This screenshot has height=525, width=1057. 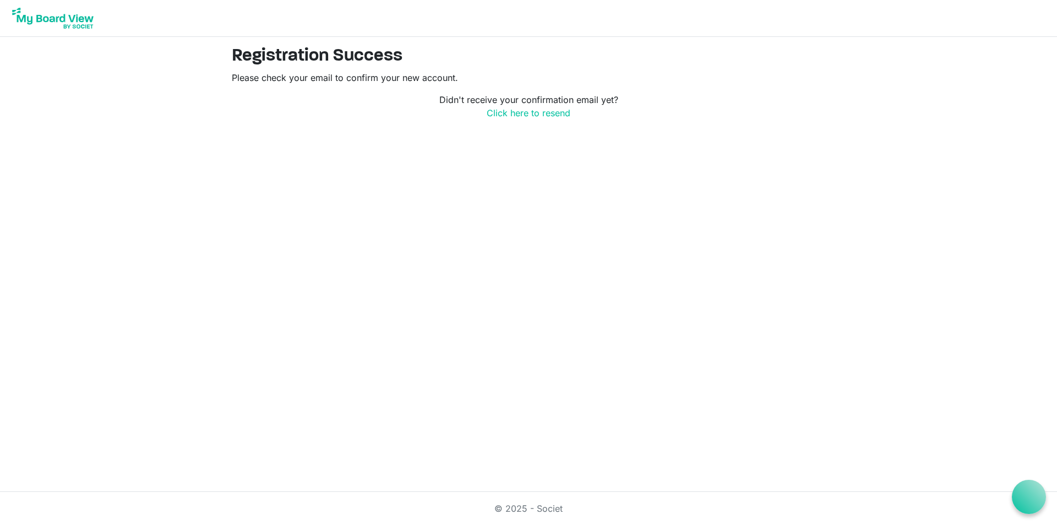 I want to click on a: Click here to resend, so click(x=529, y=113).